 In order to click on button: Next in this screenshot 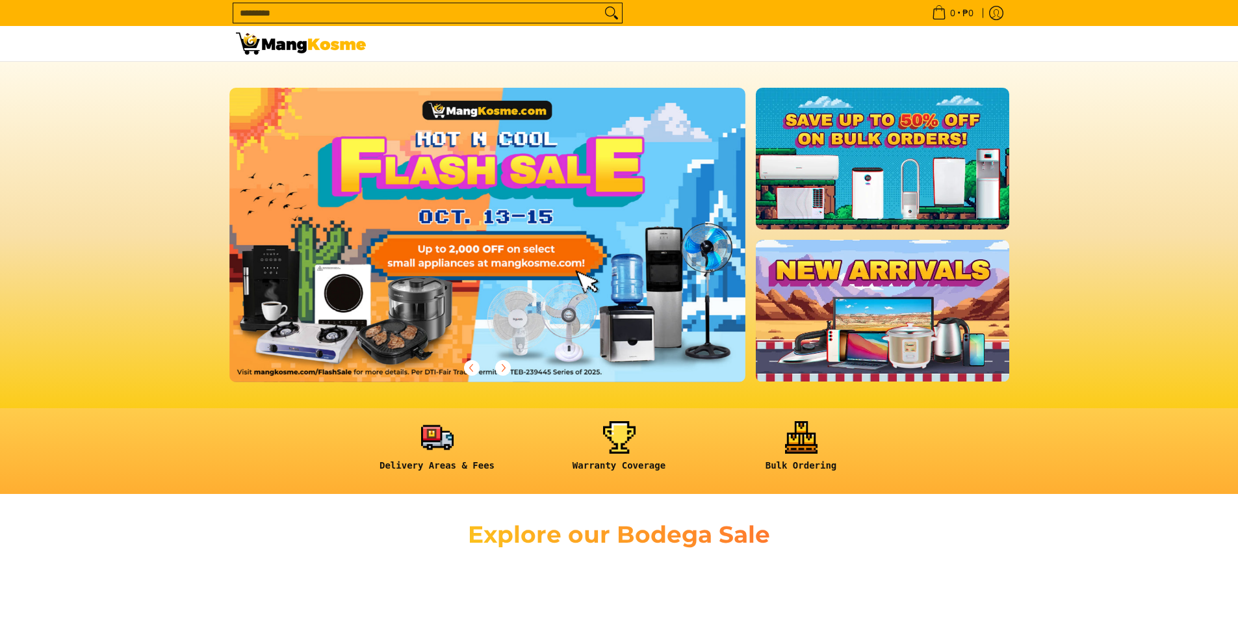, I will do `click(503, 368)`.